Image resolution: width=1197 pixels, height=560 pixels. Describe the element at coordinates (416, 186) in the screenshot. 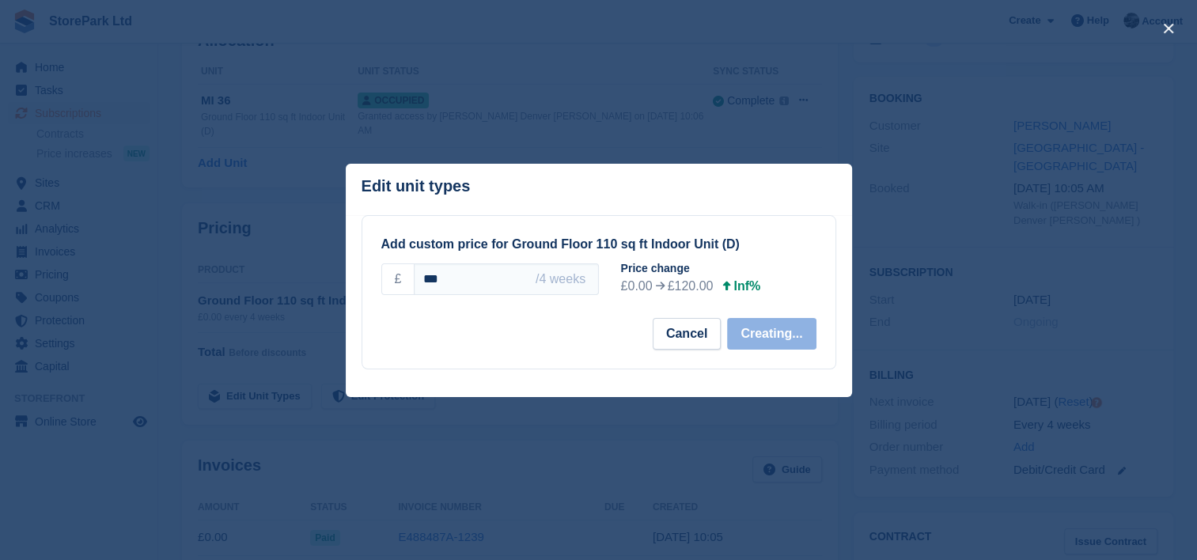

I see `p: Edit unit types` at that location.